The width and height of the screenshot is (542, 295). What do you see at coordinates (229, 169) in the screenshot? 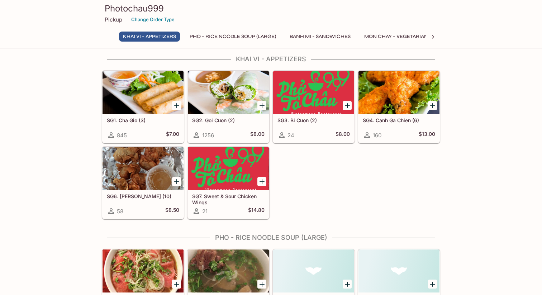
I see `div: SG7. Sweet & Sour Chicken Wings` at bounding box center [229, 169].